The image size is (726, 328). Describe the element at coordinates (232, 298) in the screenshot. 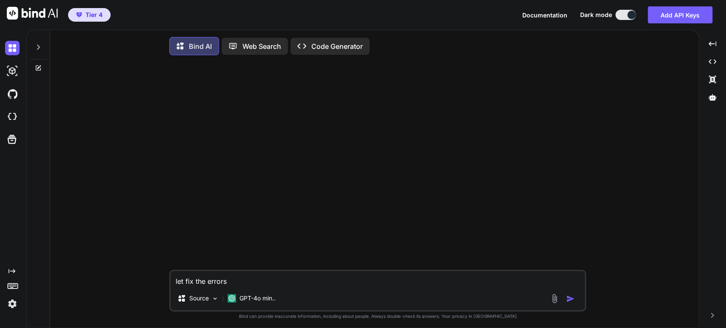

I see `img: GPT-4o mini` at that location.